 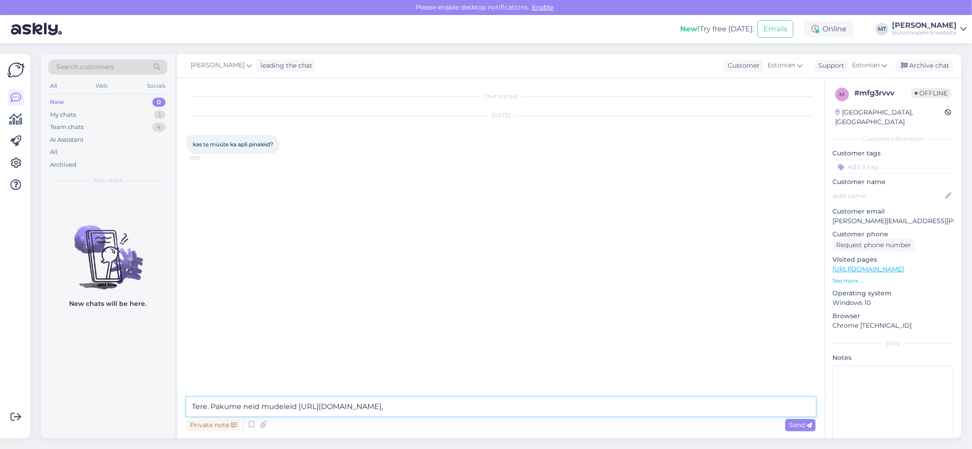 What do you see at coordinates (16, 70) in the screenshot?
I see `img: Askly Logo` at bounding box center [16, 70].